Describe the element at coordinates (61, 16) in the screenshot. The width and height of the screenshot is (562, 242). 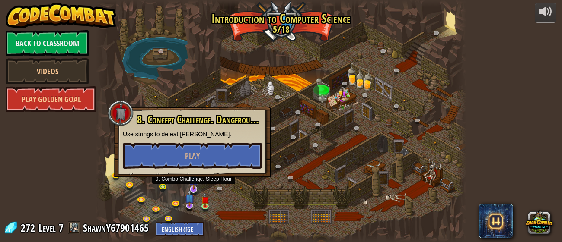
I see `img: CodeCombat - Learn how to code by playing a game` at that location.